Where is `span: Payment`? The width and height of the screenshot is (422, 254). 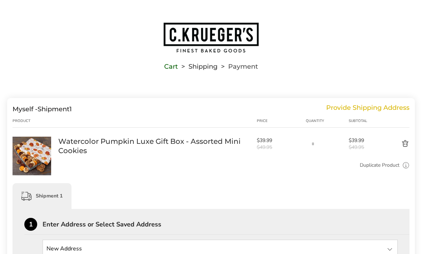 span: Payment is located at coordinates (243, 66).